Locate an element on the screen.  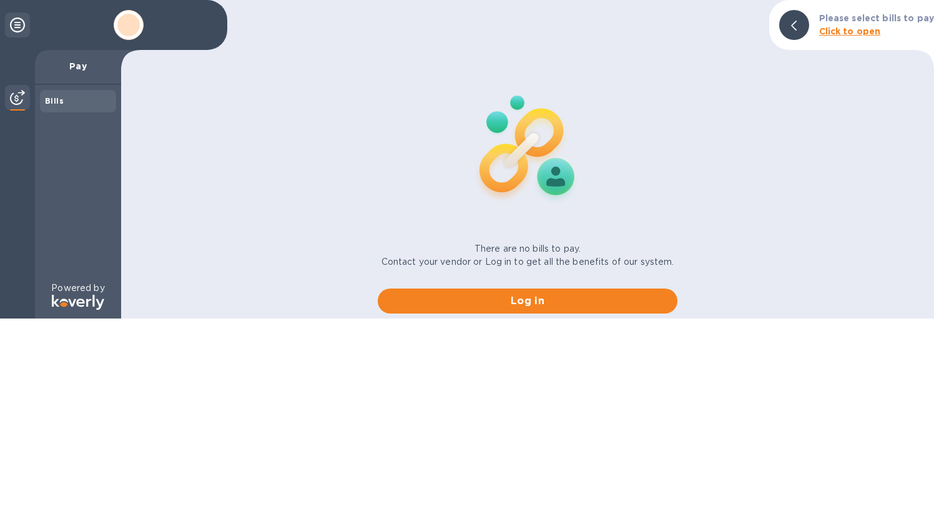
p: There are no bills to pay. Contact your vendor or Log in to get all the benefits of our system. is located at coordinates (527, 255).